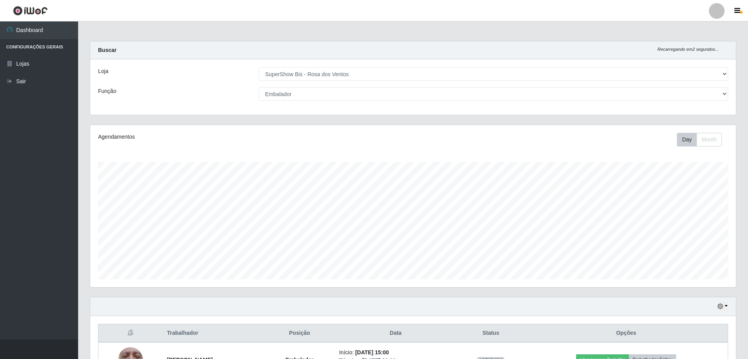 Image resolution: width=748 pixels, height=359 pixels. I want to click on th: Trabalhador, so click(213, 333).